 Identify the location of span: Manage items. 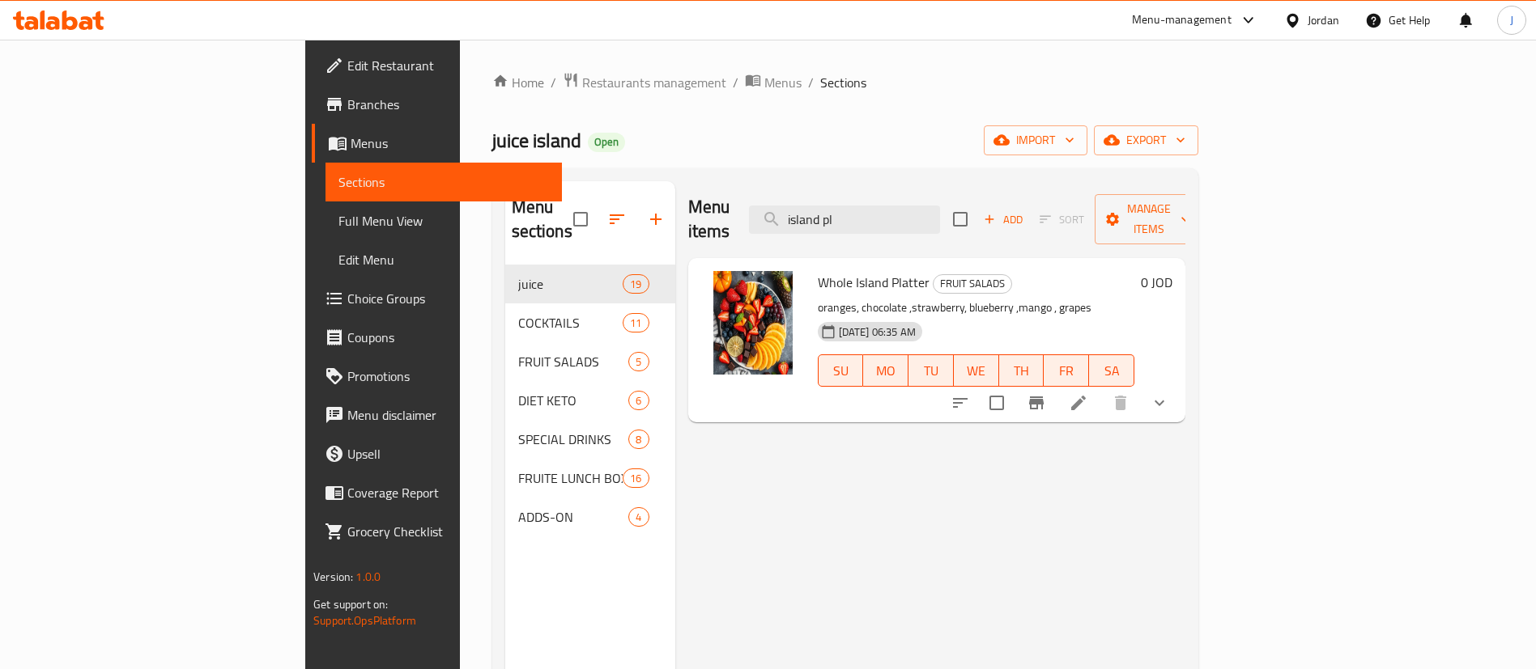
(1149, 219).